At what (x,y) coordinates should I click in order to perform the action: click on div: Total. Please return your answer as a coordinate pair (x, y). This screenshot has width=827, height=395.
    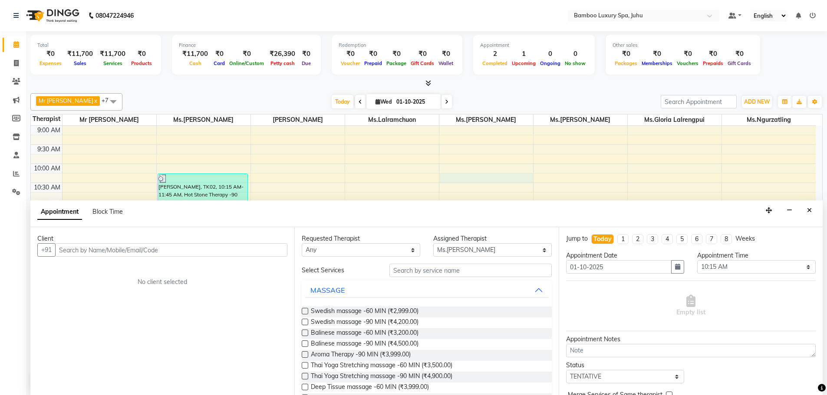
    Looking at the image, I should click on (95, 45).